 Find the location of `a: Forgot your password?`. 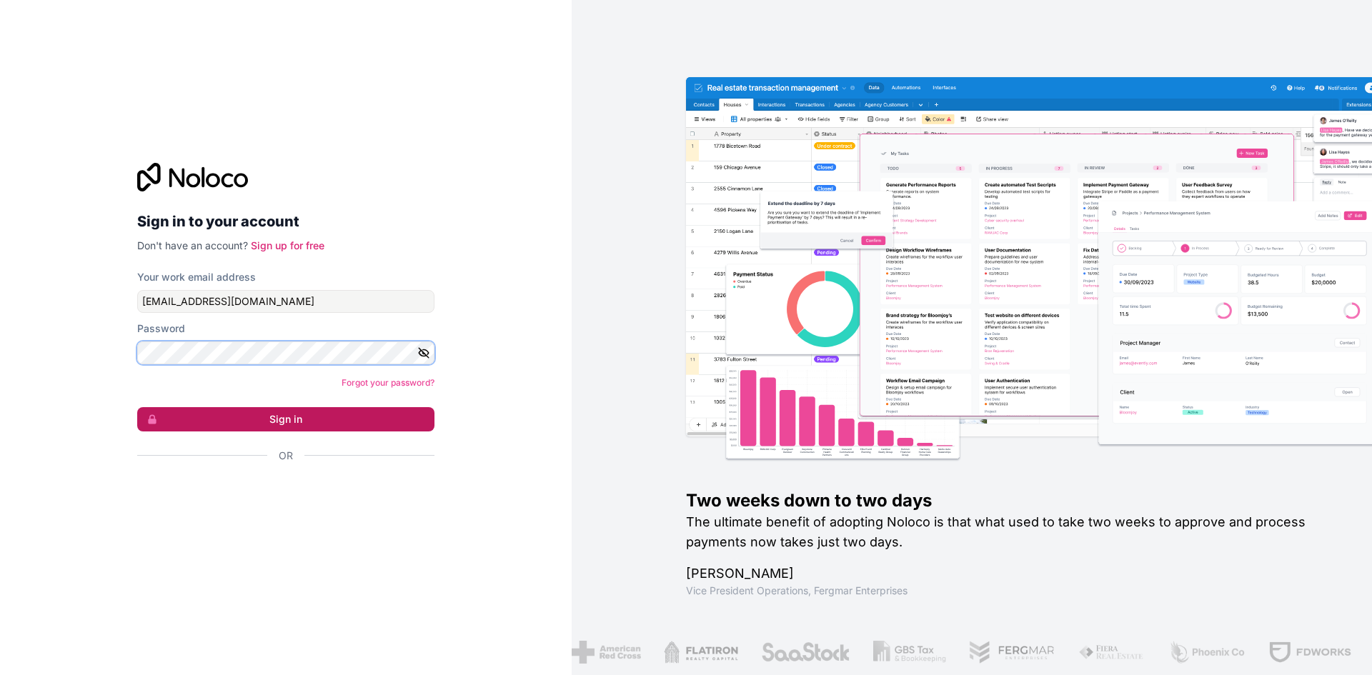

a: Forgot your password? is located at coordinates (388, 382).